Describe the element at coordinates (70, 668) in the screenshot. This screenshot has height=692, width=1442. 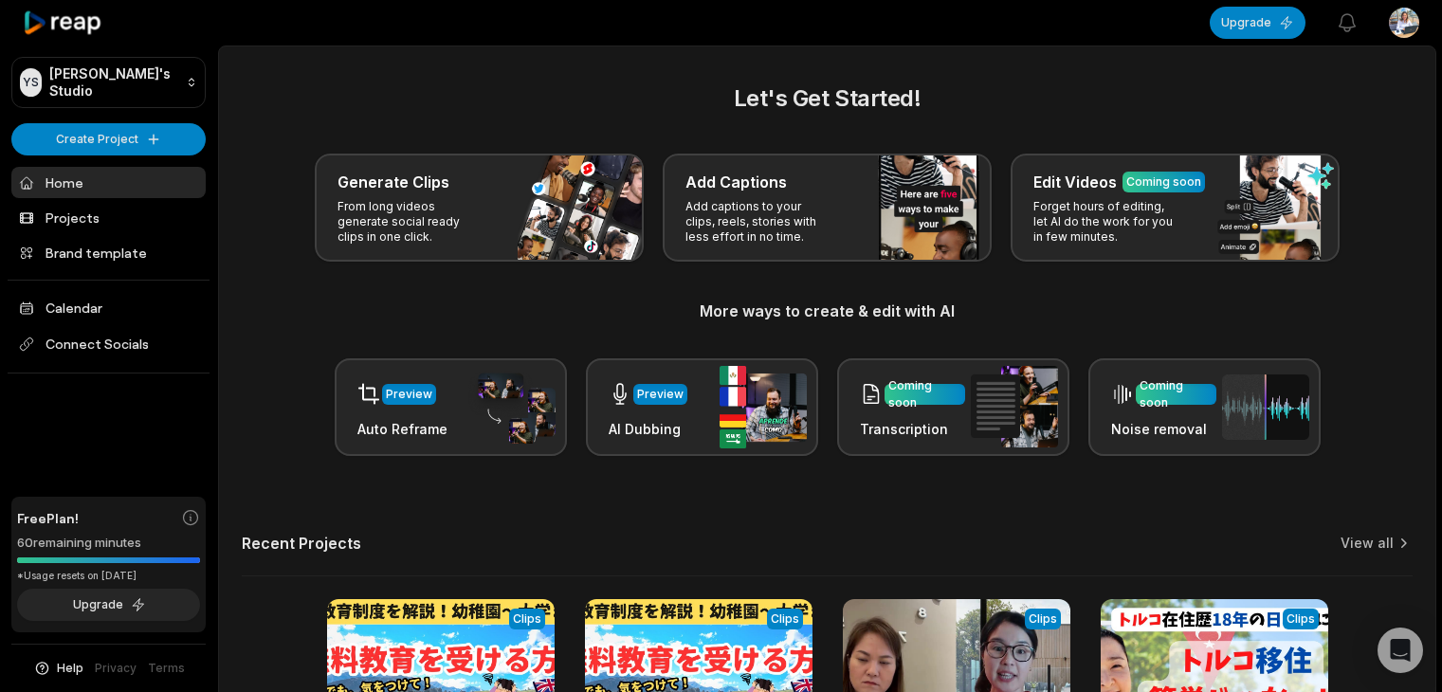
I see `span: Help` at that location.